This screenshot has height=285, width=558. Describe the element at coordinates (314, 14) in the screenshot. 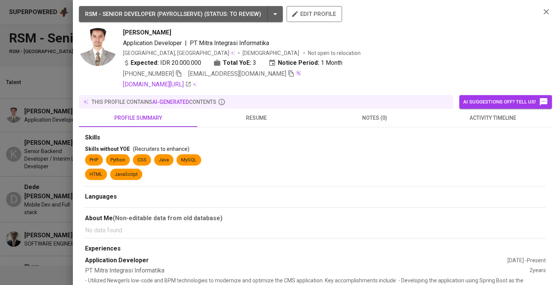

I see `span: edit profile` at that location.